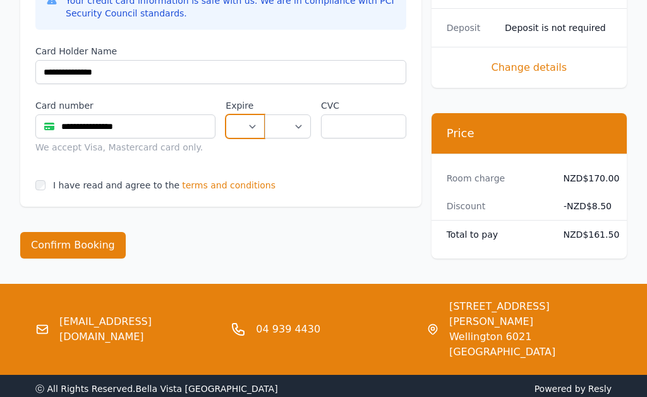  I want to click on label: I have read and agree to the, so click(116, 185).